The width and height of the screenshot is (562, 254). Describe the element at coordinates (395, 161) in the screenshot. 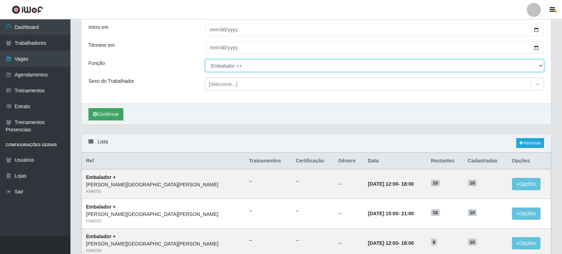

I see `th: Data` at that location.